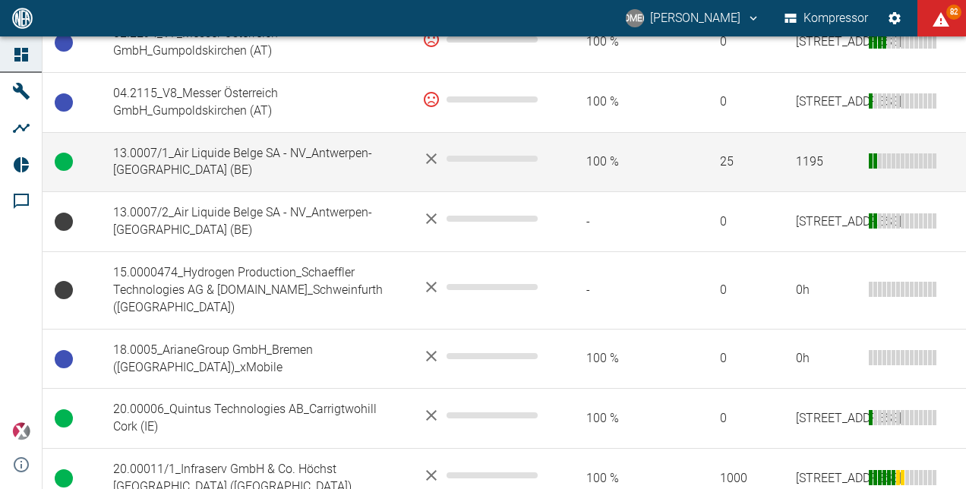  I want to click on span: 25, so click(734, 162).